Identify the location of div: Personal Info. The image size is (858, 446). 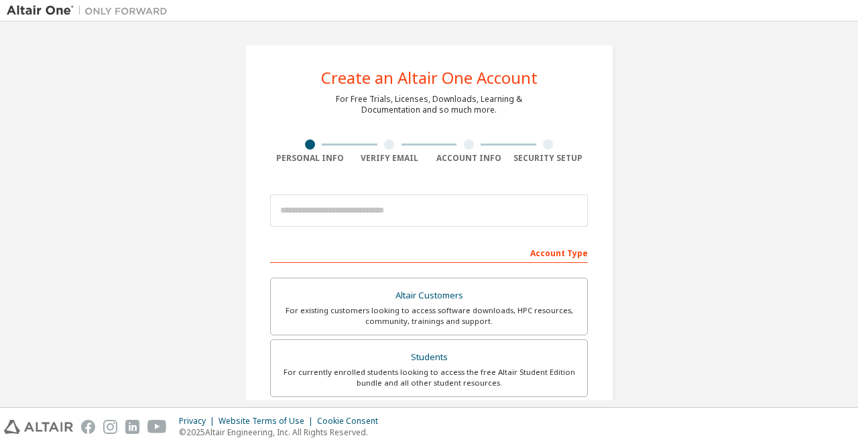
(310, 158).